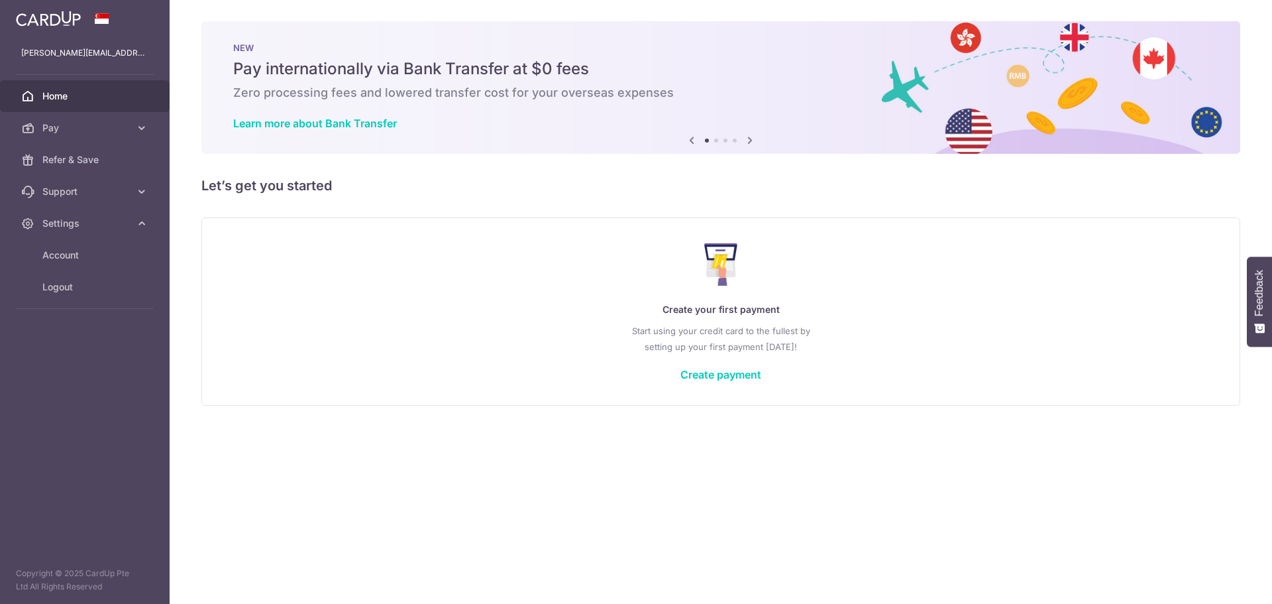 The image size is (1272, 604). Describe the element at coordinates (86, 255) in the screenshot. I see `span: Account` at that location.